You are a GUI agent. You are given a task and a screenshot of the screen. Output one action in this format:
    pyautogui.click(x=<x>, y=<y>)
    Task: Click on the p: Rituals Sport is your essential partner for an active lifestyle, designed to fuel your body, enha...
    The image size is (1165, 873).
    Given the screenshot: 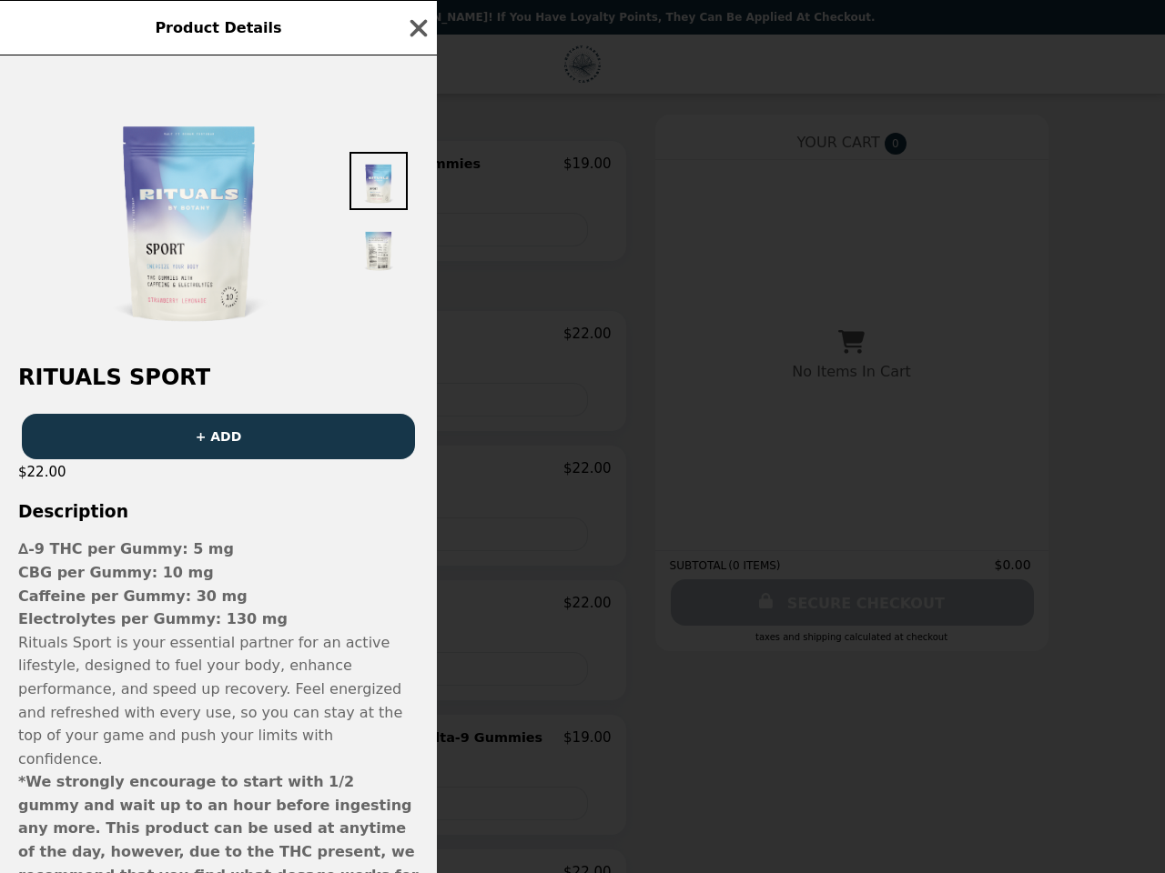 What is the action you would take?
    pyautogui.click(x=218, y=702)
    